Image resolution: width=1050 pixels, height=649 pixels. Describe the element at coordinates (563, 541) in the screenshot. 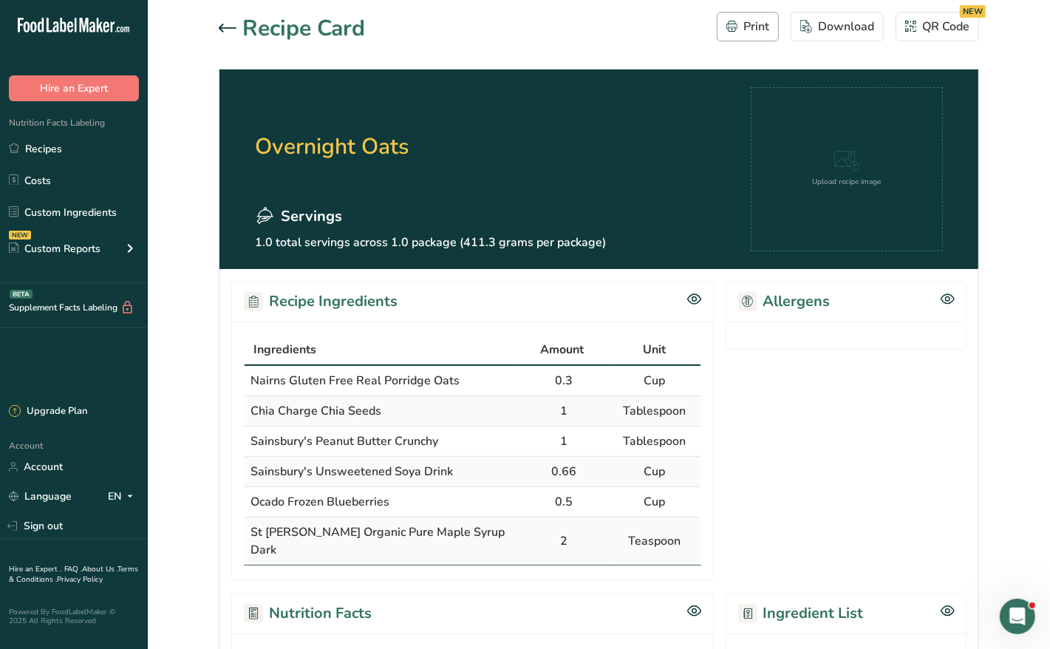

I see `td: 2` at that location.